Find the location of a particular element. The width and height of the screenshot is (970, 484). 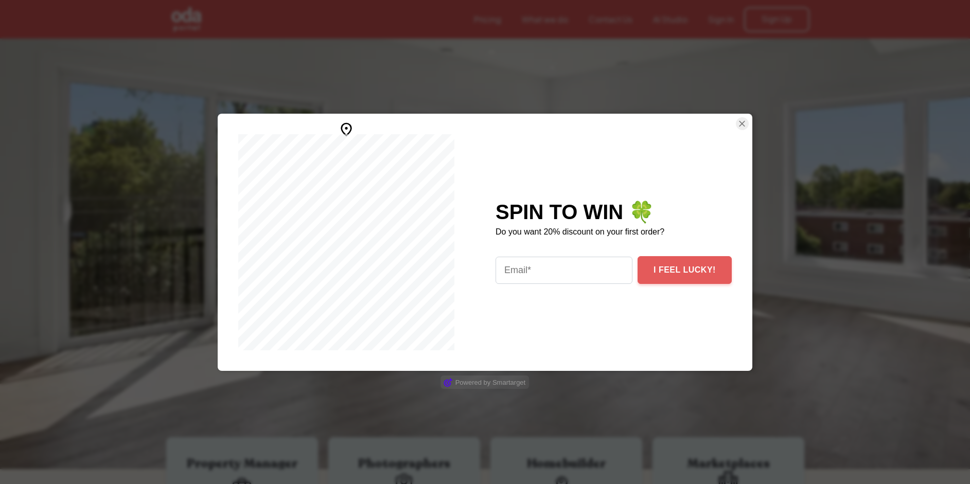

p: Do you want 20% discount on your first order? is located at coordinates (614, 232).